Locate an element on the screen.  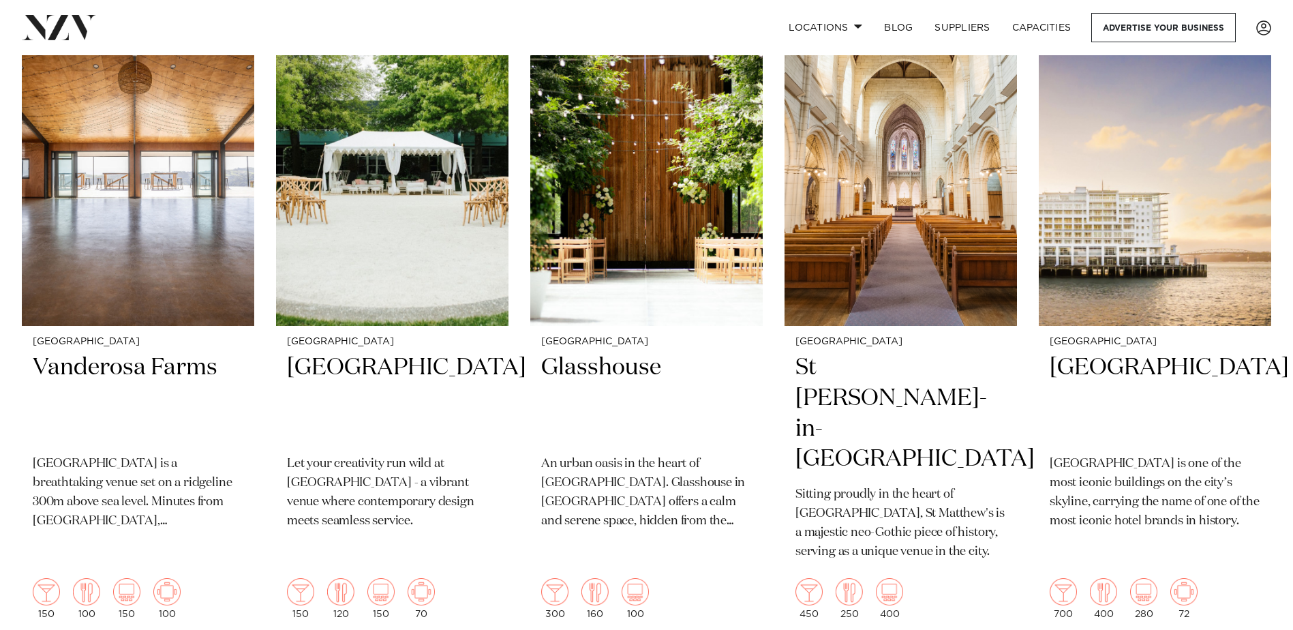
div: 72 is located at coordinates (1184, 598).